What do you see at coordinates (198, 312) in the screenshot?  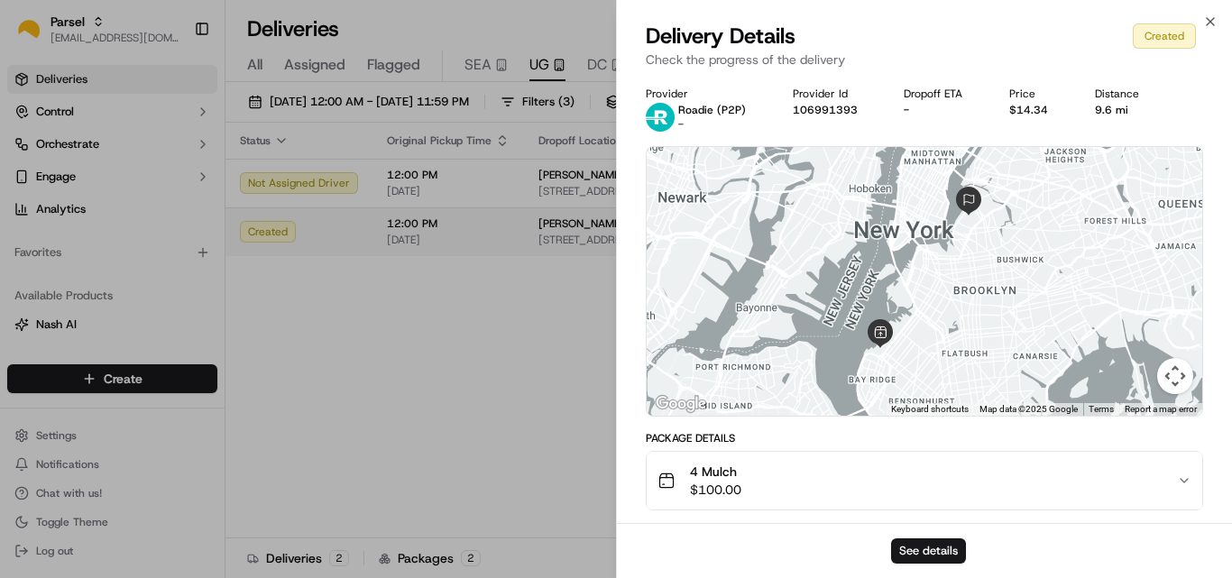 I see `span: Pylon` at bounding box center [198, 312].